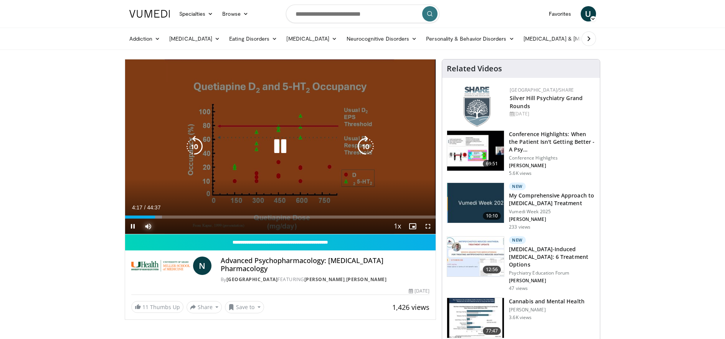 The width and height of the screenshot is (725, 339). What do you see at coordinates (492, 216) in the screenshot?
I see `span: 10:10` at bounding box center [492, 216].